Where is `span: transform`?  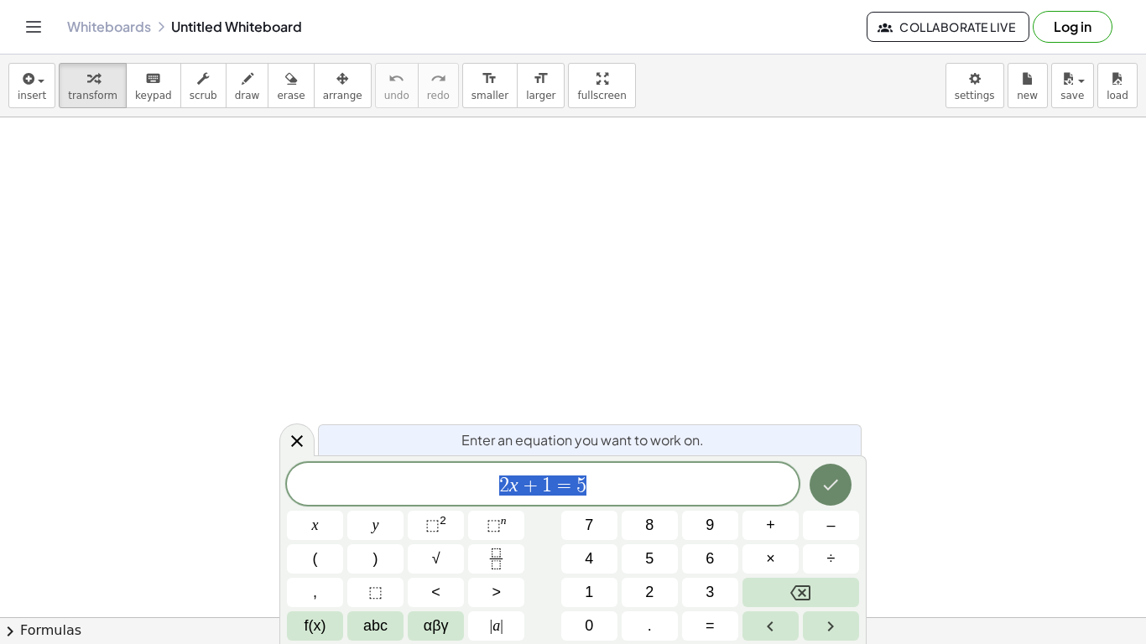 span: transform is located at coordinates (92, 96).